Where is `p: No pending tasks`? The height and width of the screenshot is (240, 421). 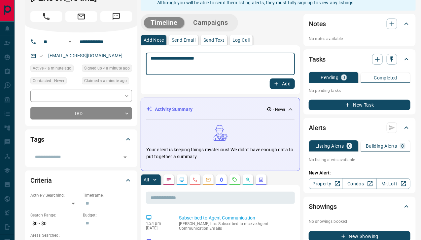
p: No pending tasks is located at coordinates (360, 91).